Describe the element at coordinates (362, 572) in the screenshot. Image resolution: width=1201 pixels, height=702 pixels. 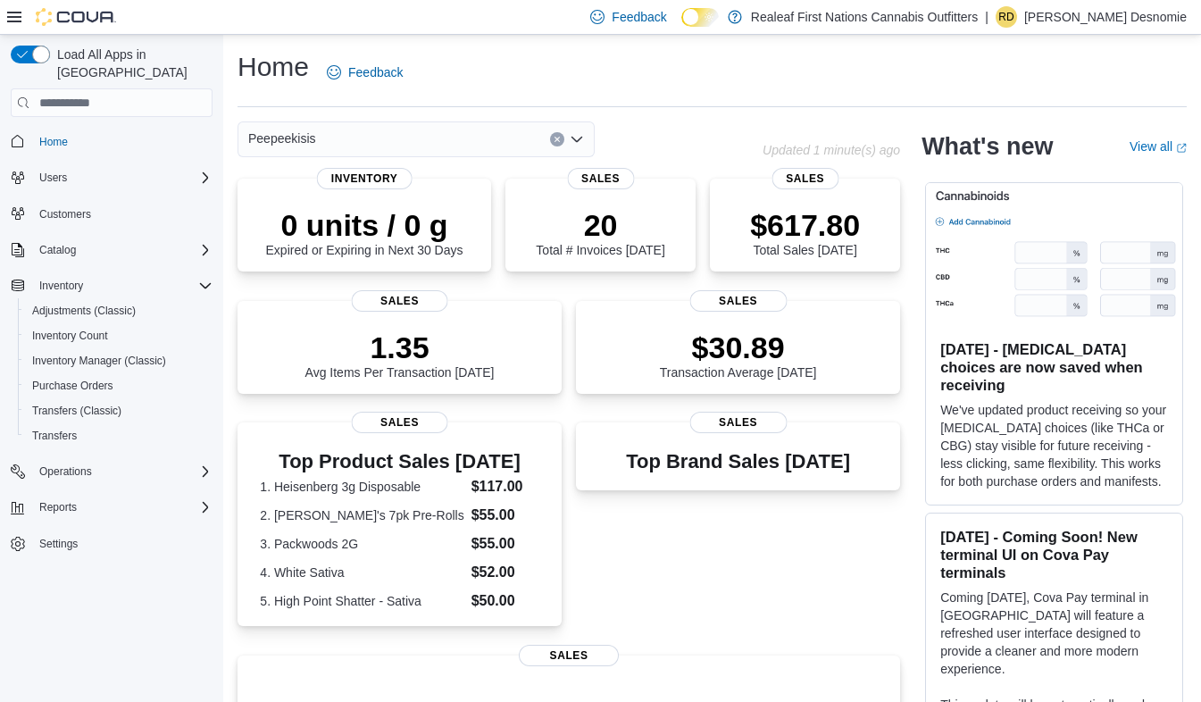
I see `dt: 4. White Sativa` at that location.